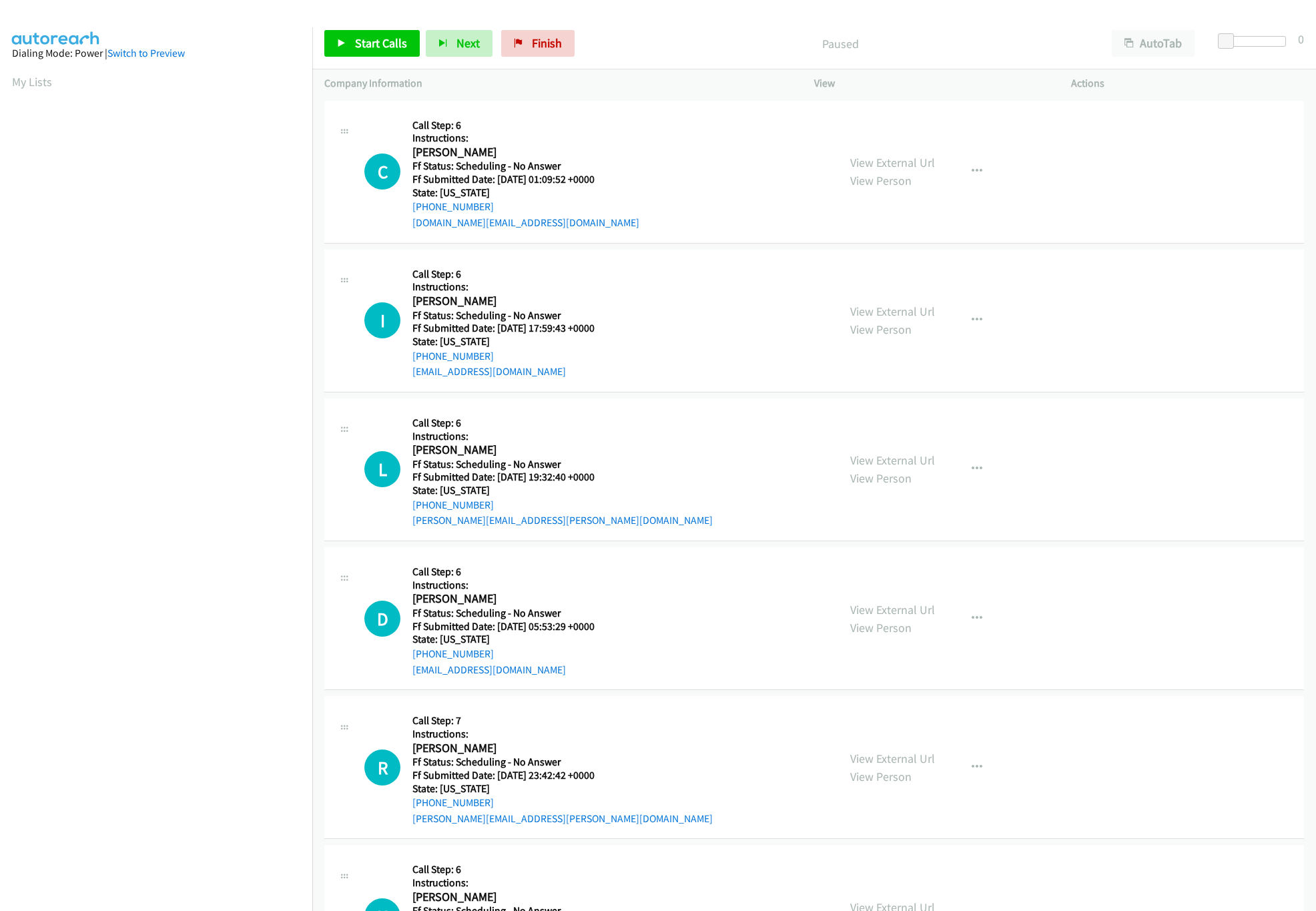  What do you see at coordinates (372, 43) in the screenshot?
I see `a: Start Calls` at bounding box center [372, 43].